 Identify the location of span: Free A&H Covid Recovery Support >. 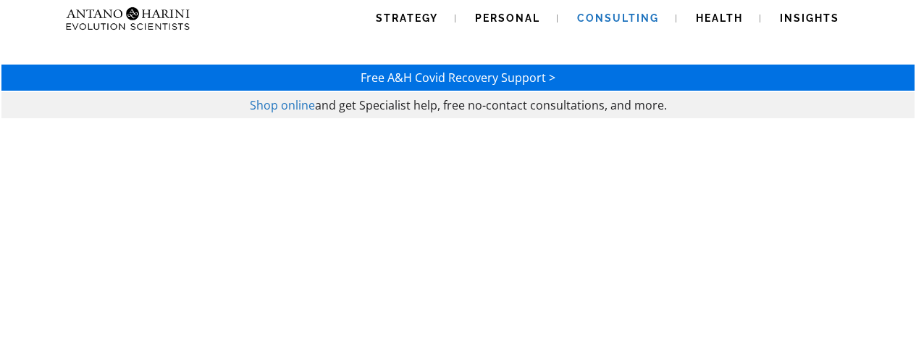
(458, 78).